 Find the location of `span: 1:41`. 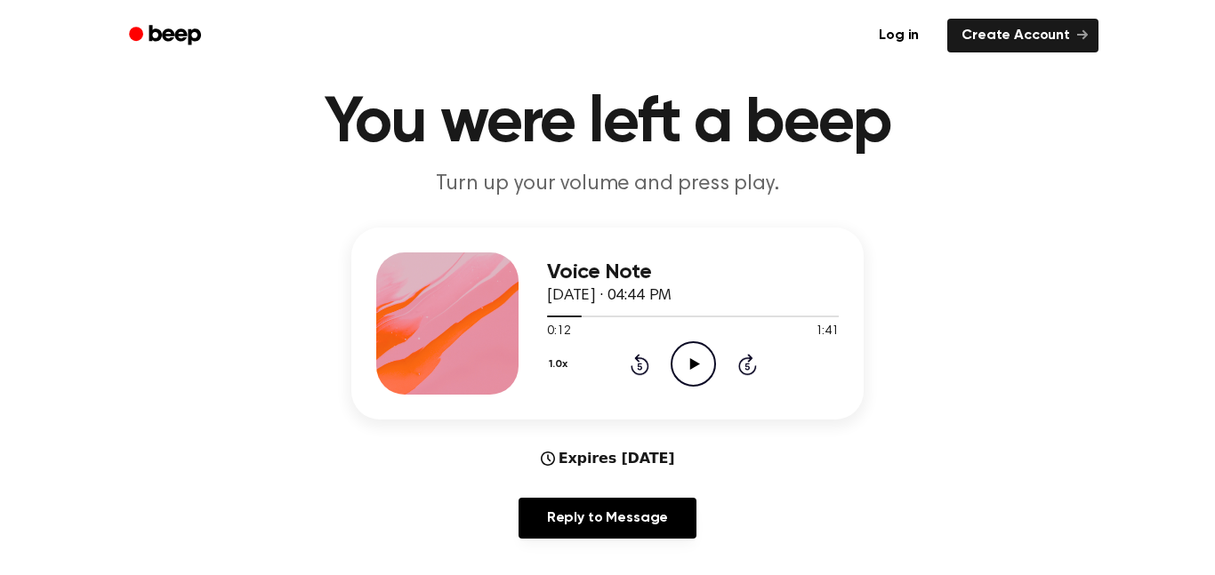

span: 1:41 is located at coordinates (827, 332).